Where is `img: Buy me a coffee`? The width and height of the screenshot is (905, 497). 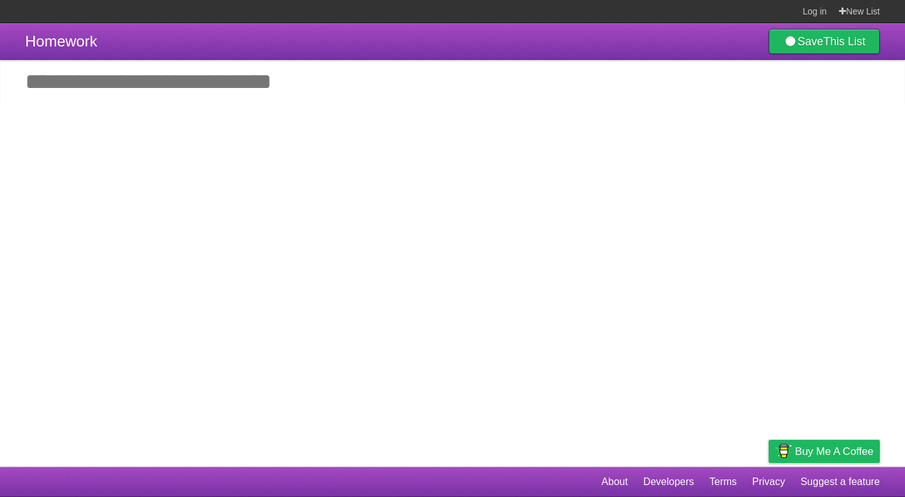 img: Buy me a coffee is located at coordinates (783, 451).